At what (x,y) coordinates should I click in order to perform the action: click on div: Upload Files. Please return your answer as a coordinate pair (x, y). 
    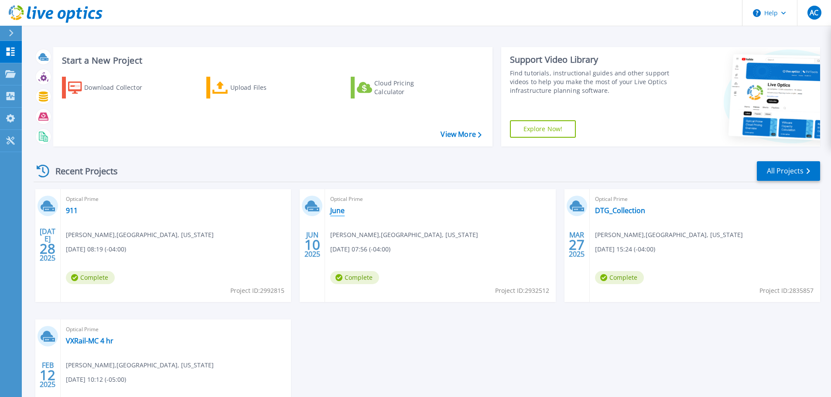
    Looking at the image, I should click on (265, 88).